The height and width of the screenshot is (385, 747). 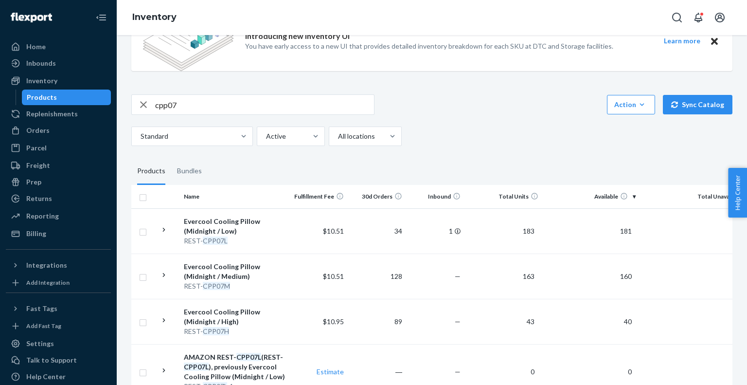 What do you see at coordinates (58, 165) in the screenshot?
I see `a: Freight` at bounding box center [58, 165].